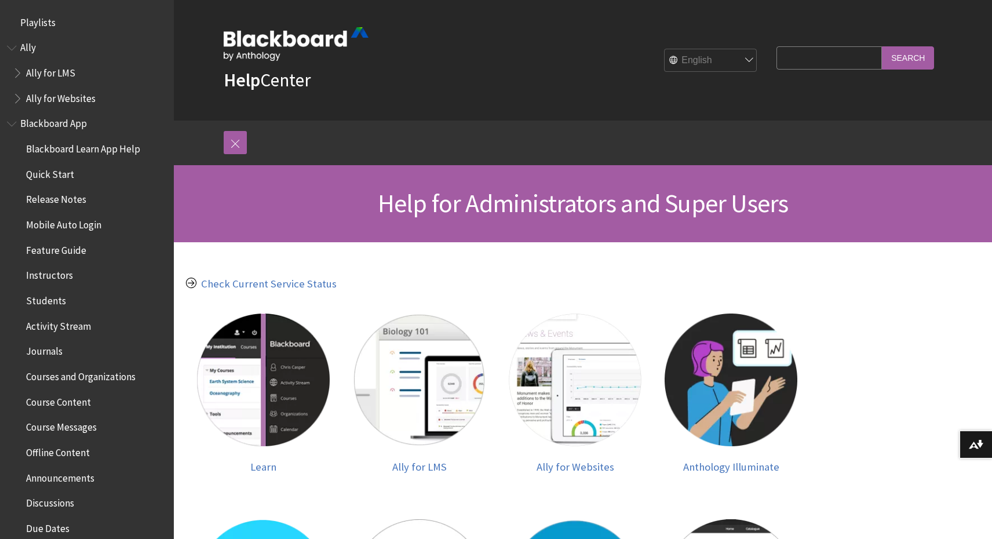 This screenshot has height=539, width=992. What do you see at coordinates (267, 80) in the screenshot?
I see `a: HelpCenter` at bounding box center [267, 80].